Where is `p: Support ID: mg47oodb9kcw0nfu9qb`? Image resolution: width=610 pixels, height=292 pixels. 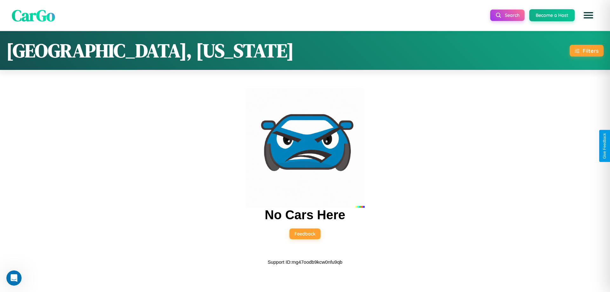
p: Support ID: mg47oodb9kcw0nfu9qb is located at coordinates (305, 262).